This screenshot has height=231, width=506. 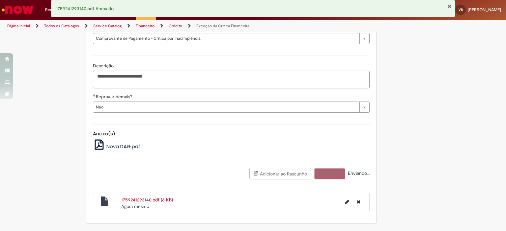 What do you see at coordinates (358, 173) in the screenshot?
I see `span: Enviando...` at bounding box center [358, 173].